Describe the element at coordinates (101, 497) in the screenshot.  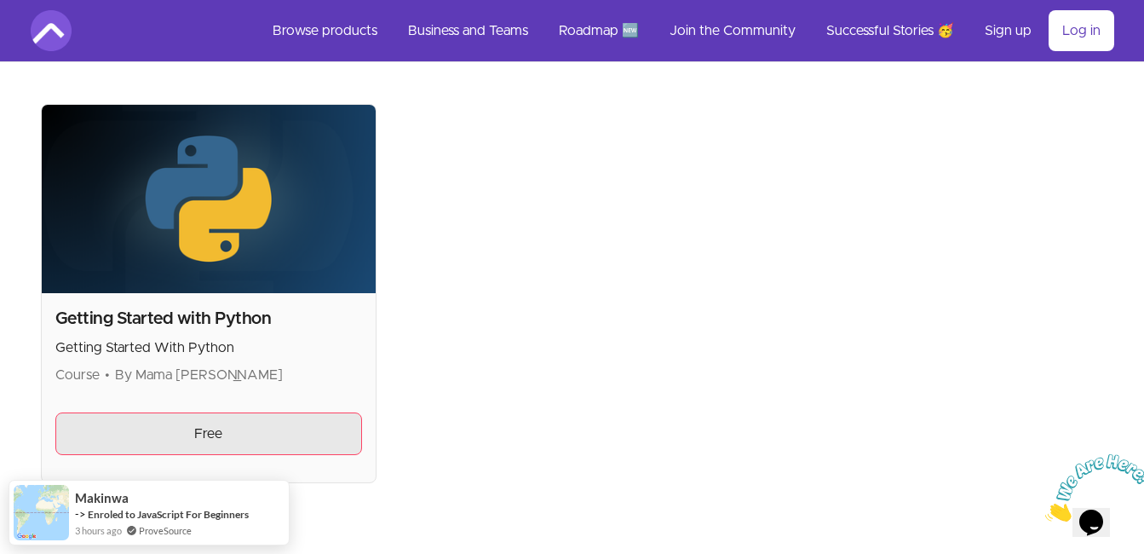
I see `span: Makinwa` at that location.